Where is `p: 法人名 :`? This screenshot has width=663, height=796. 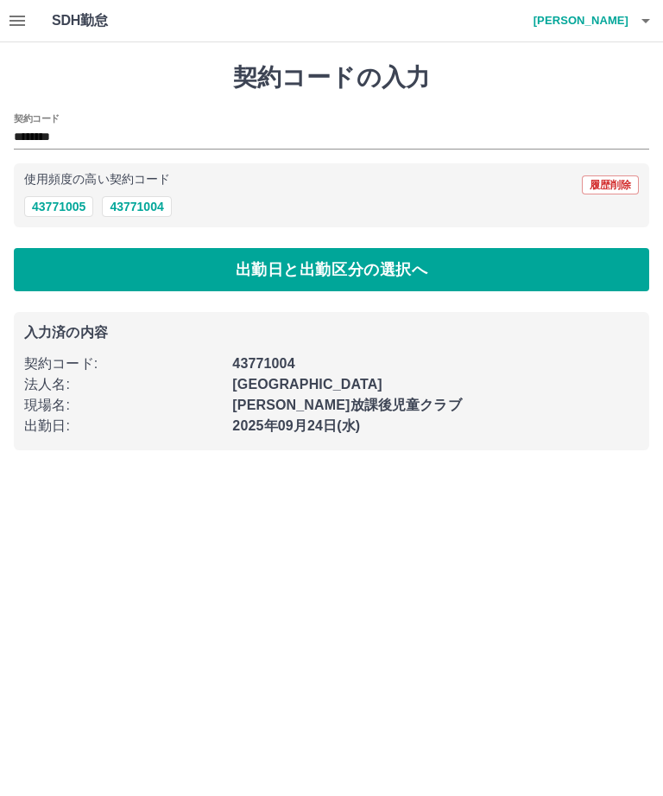 p: 法人名 : is located at coordinates (123, 384).